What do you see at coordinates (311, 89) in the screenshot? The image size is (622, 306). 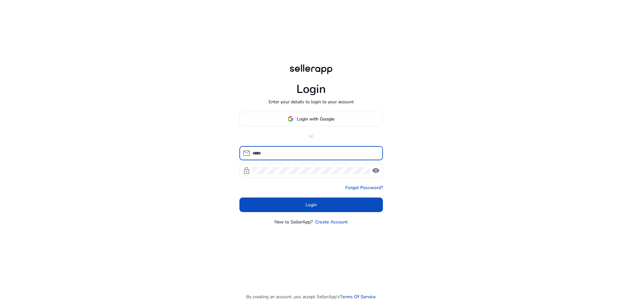 I see `h1: Login` at bounding box center [311, 89].